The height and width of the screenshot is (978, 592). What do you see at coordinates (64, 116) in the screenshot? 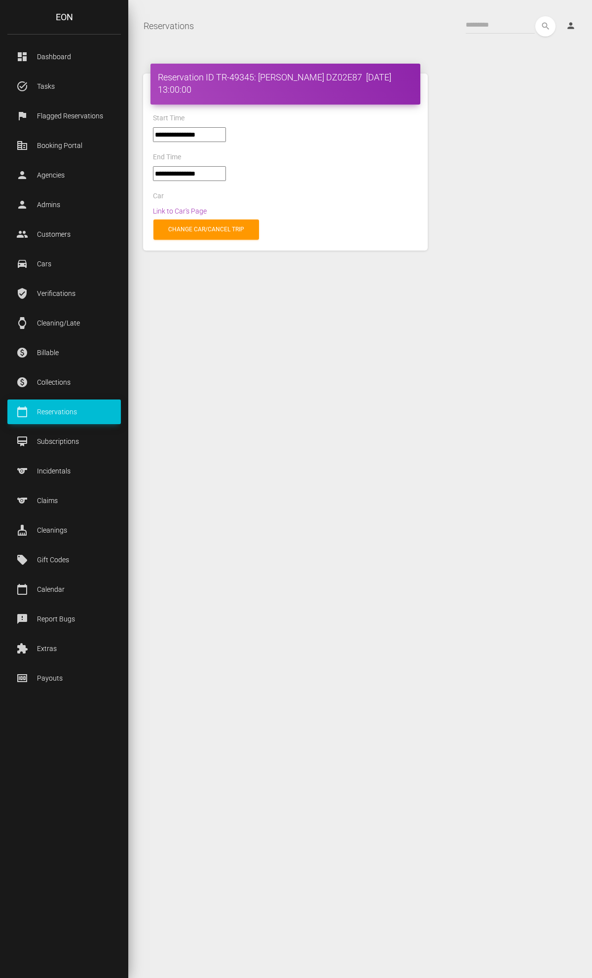
I see `a: flag Flagged Reservations` at bounding box center [64, 116].